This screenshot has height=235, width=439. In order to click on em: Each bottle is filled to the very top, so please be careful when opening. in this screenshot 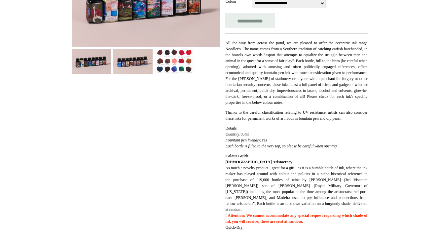, I will do `click(282, 146)`.